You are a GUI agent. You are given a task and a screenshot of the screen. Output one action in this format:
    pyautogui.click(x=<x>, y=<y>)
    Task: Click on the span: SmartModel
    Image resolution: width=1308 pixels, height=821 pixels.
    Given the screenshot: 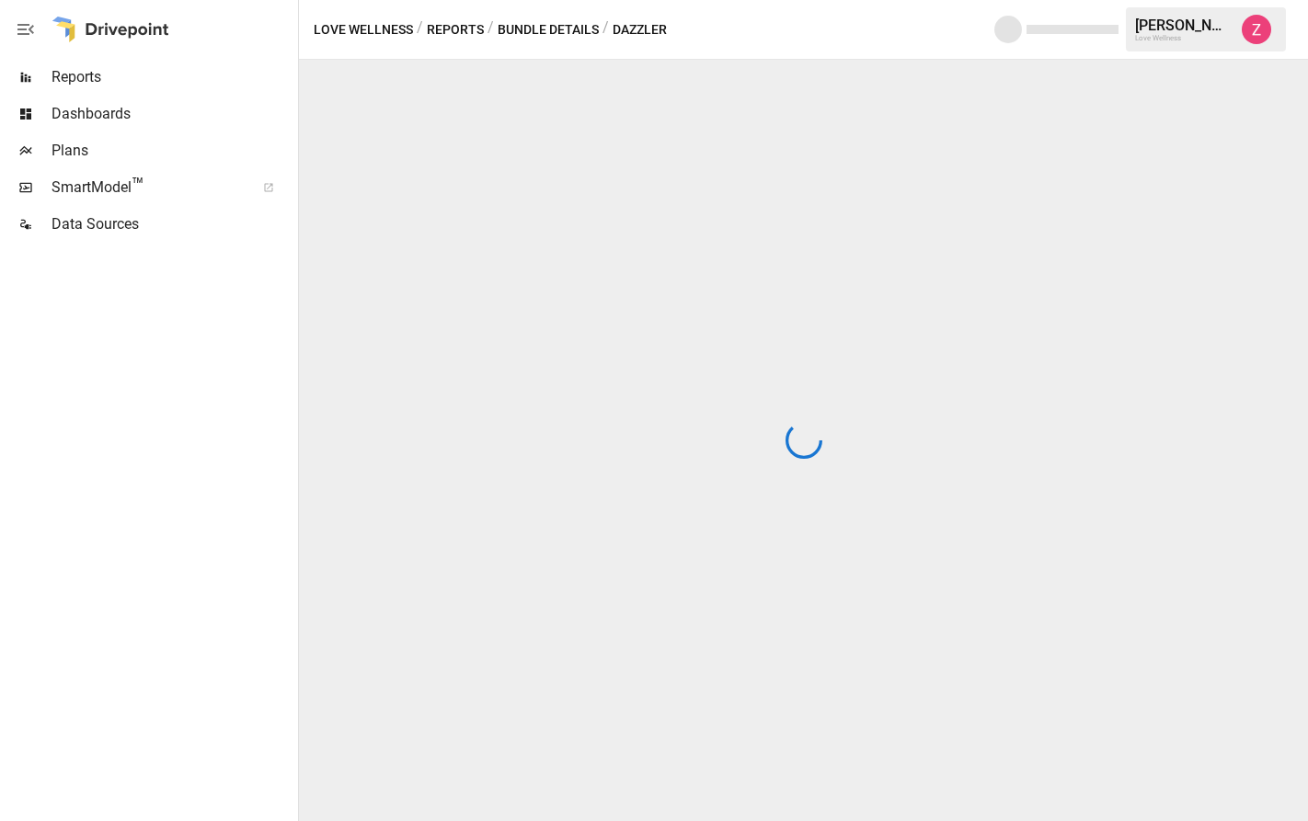 What is the action you would take?
    pyautogui.click(x=147, y=188)
    